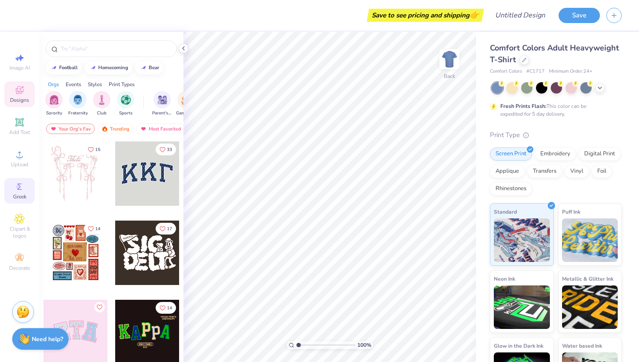 Image resolution: width=639 pixels, height=362 pixels. I want to click on img: Club Image, so click(102, 100).